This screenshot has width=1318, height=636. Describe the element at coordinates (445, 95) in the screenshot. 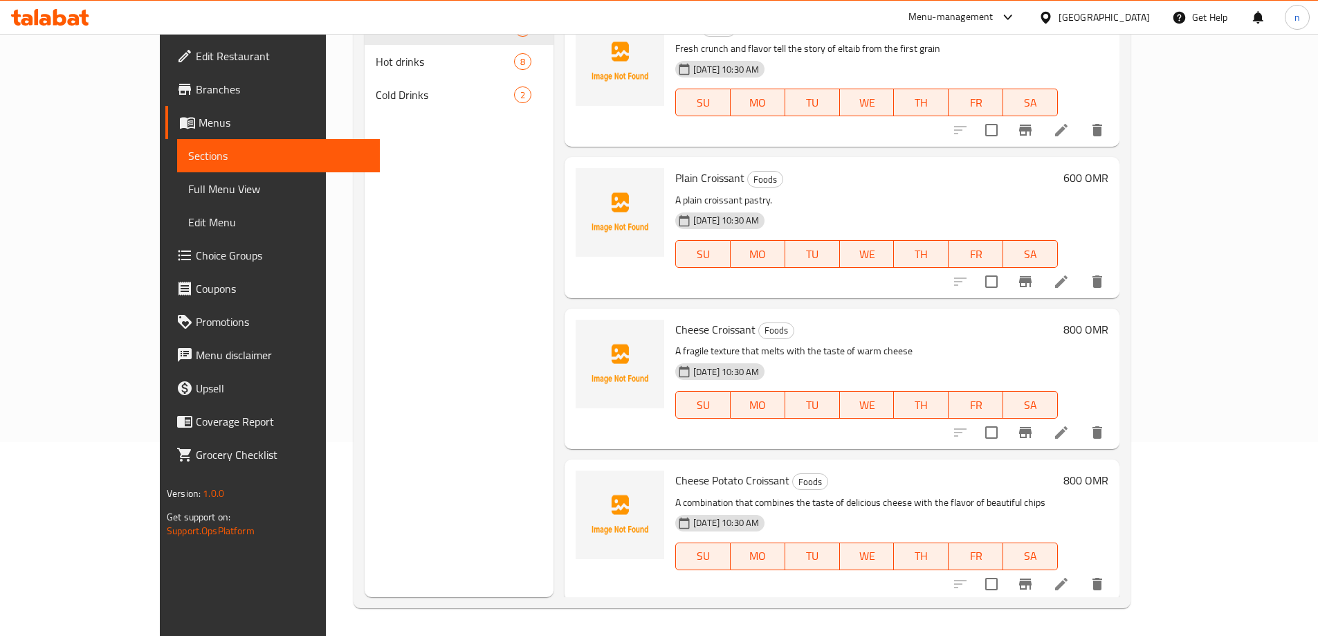

I see `span: Cold Drinks` at that location.